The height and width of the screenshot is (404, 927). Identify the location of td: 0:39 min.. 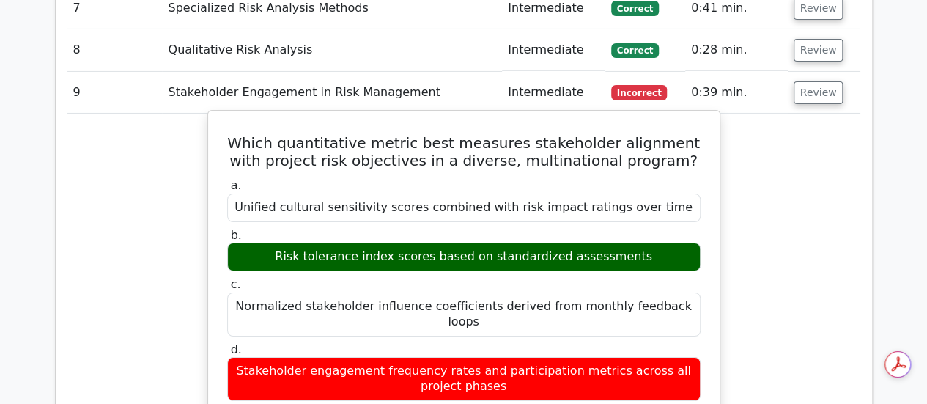
(736, 92).